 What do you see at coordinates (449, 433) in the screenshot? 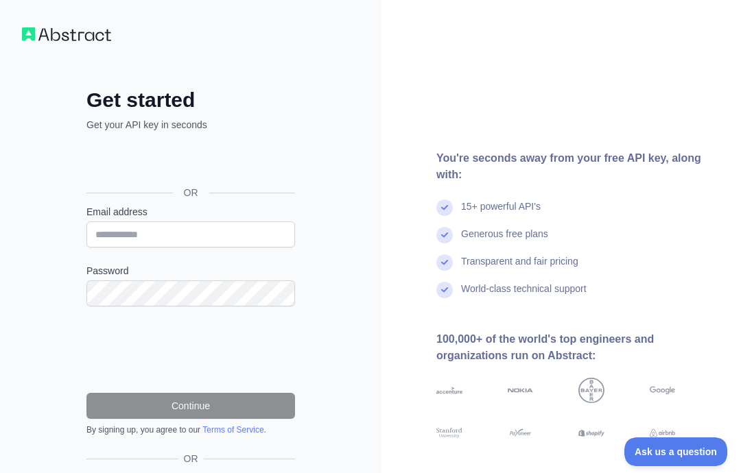
I see `img: stanford university` at bounding box center [449, 433].